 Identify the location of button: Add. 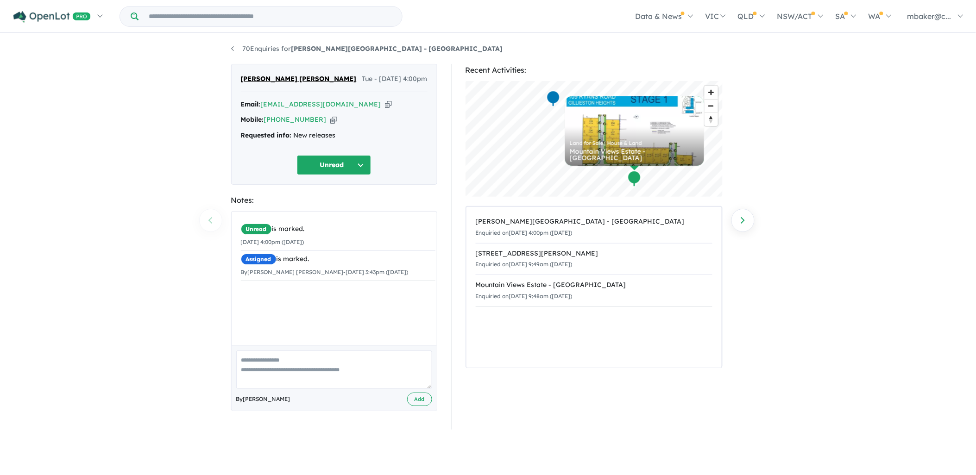
(420, 399).